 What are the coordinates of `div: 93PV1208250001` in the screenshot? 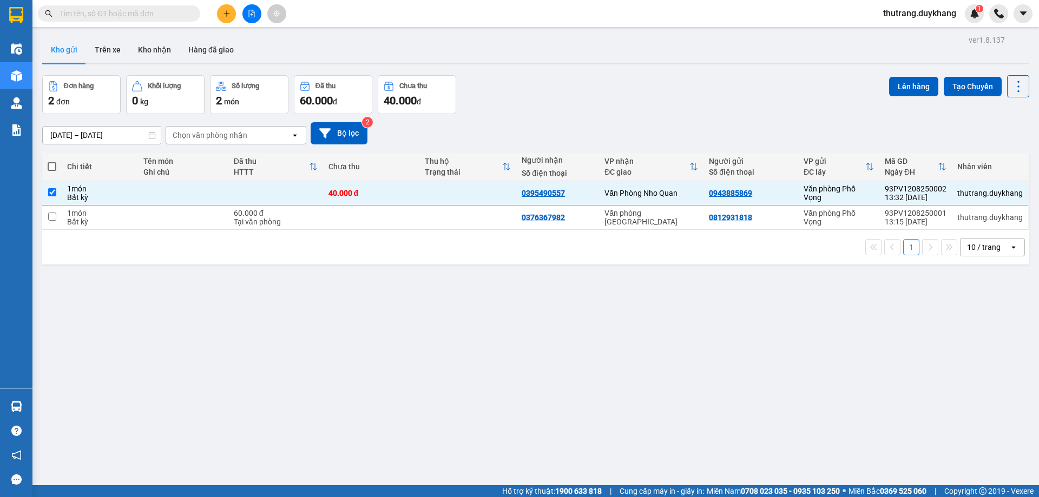 It's located at (916, 213).